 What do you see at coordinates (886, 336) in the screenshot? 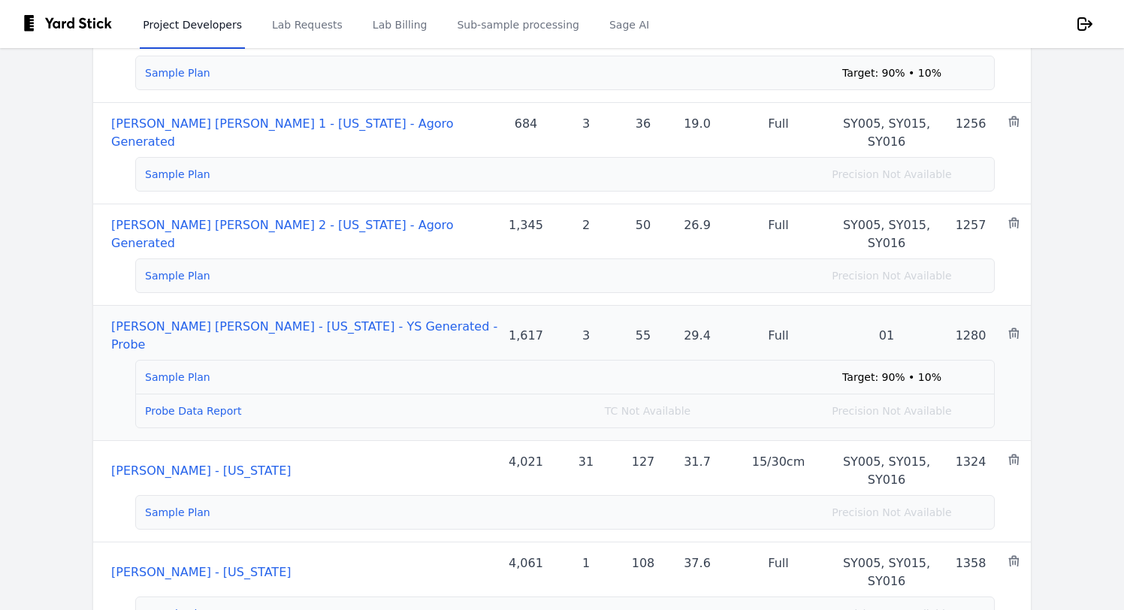
I see `div: 01` at bounding box center [886, 336].